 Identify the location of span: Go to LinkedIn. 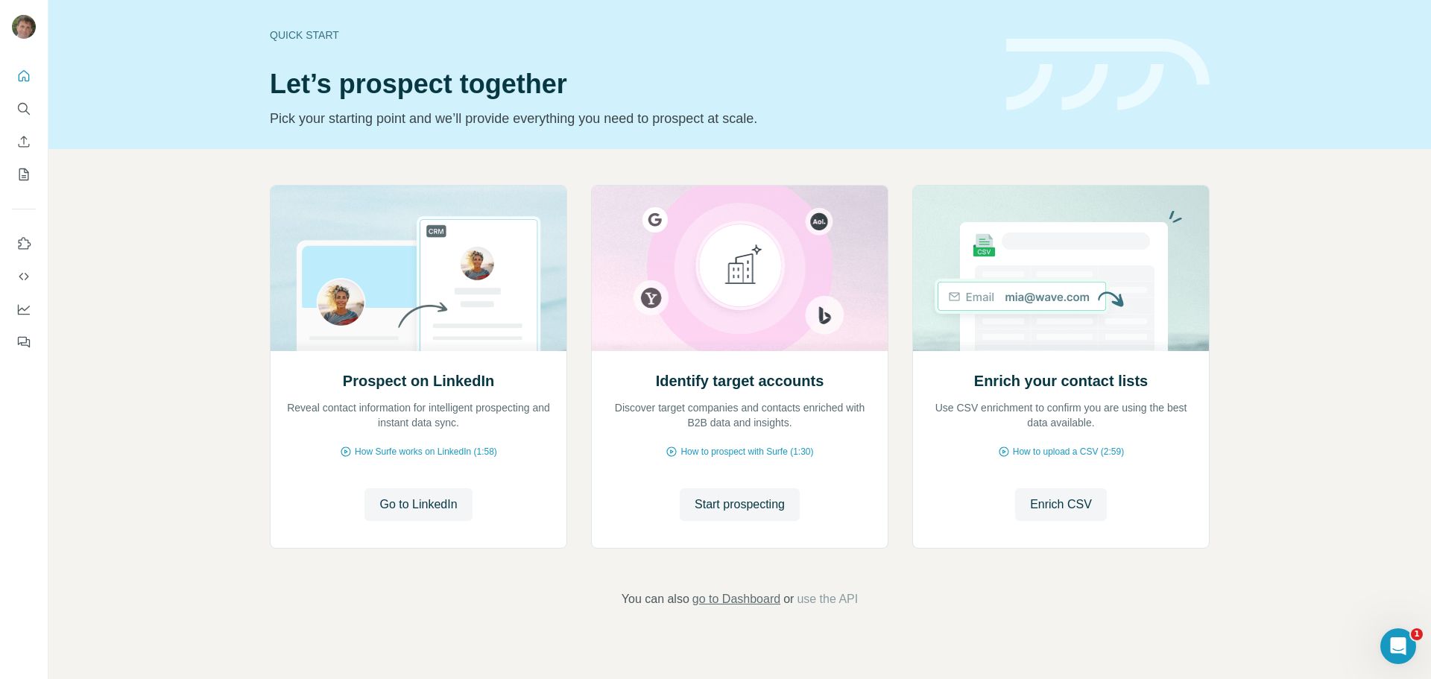
(418, 504).